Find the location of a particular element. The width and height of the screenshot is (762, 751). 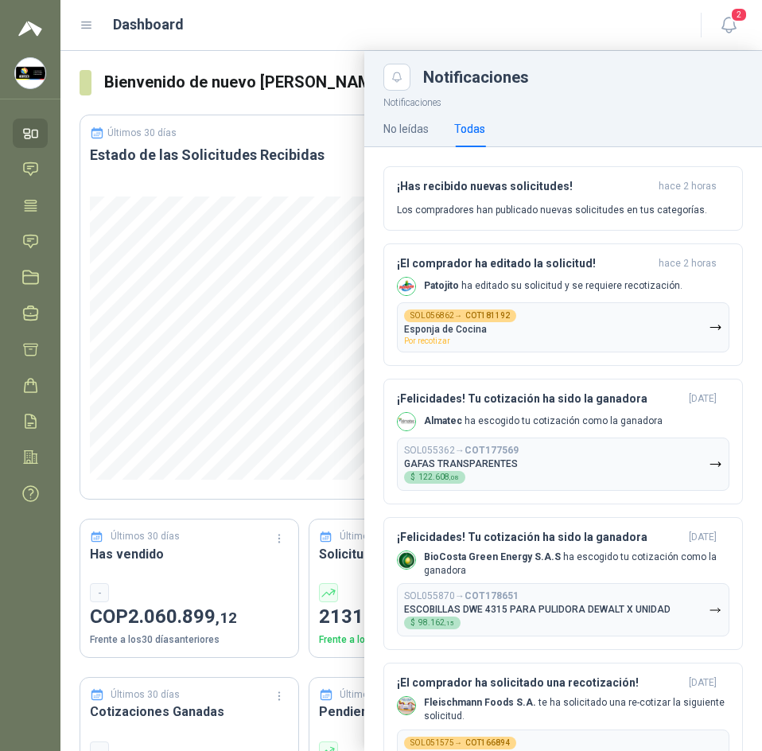

div: Todas is located at coordinates (469, 129).